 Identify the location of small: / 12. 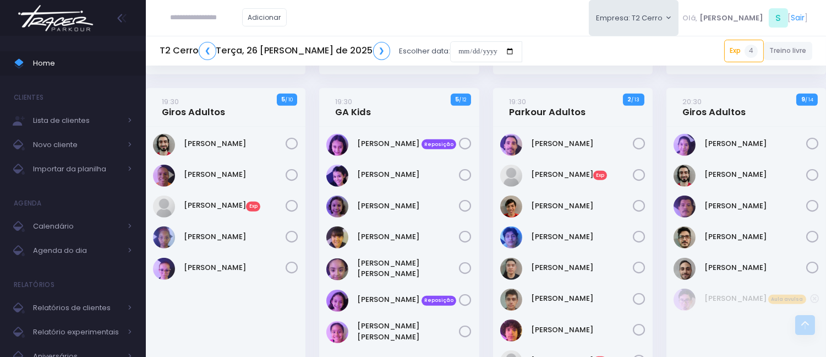
(462, 100).